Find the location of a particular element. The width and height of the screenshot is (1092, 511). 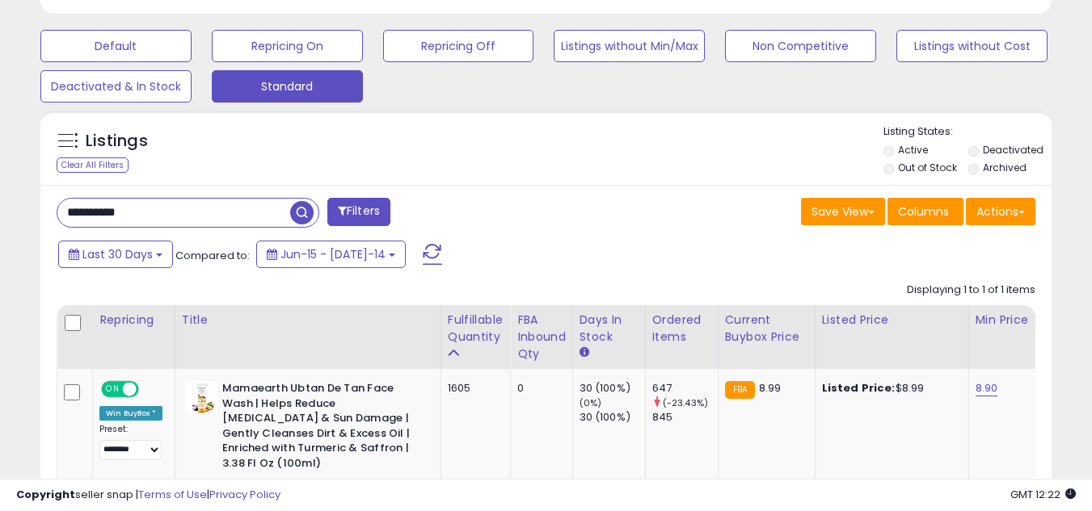

span: ON is located at coordinates (112, 389).